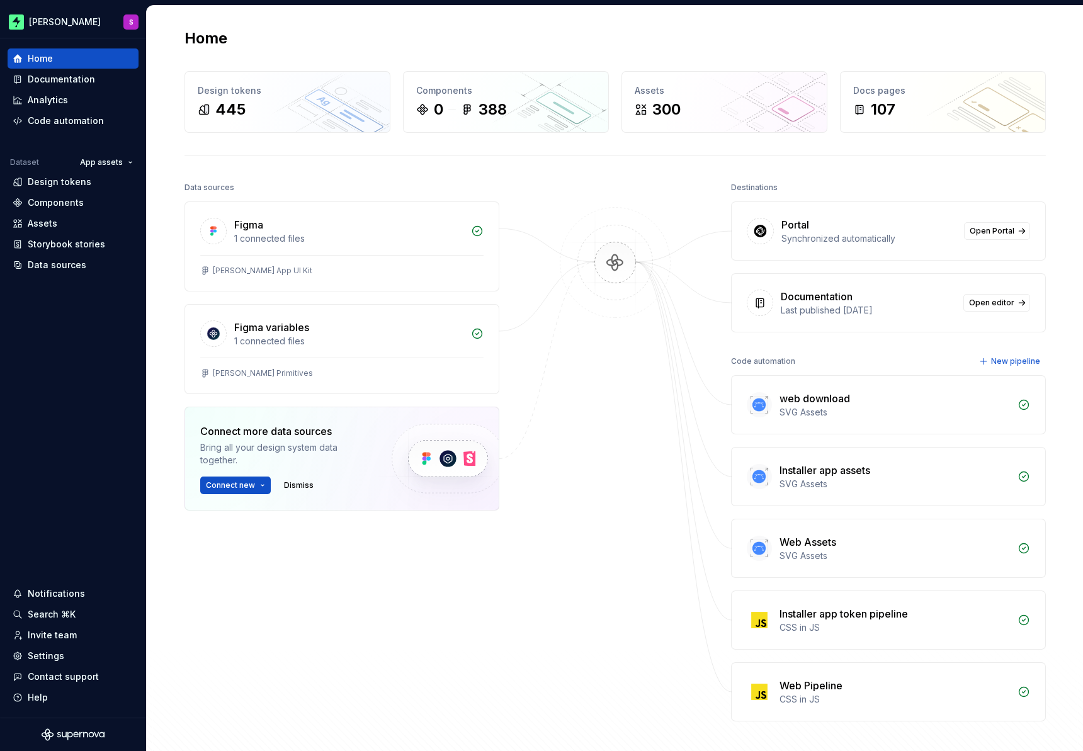  What do you see at coordinates (73, 697) in the screenshot?
I see `button: Help` at bounding box center [73, 697].